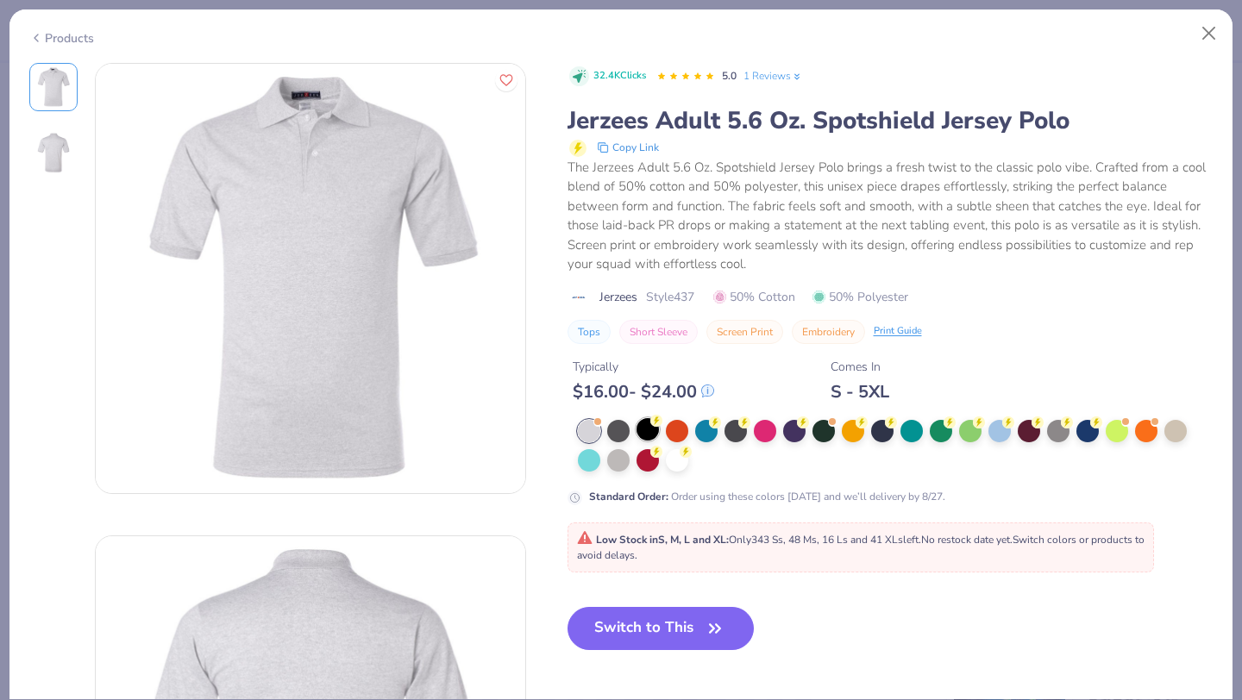 Image resolution: width=1242 pixels, height=700 pixels. What do you see at coordinates (861, 548) in the screenshot?
I see `span: Only 343 Ss, 48 Ms, 16 Ls and 41 XLs left. Switch colors or products to avoid delays.` at bounding box center [861, 548].